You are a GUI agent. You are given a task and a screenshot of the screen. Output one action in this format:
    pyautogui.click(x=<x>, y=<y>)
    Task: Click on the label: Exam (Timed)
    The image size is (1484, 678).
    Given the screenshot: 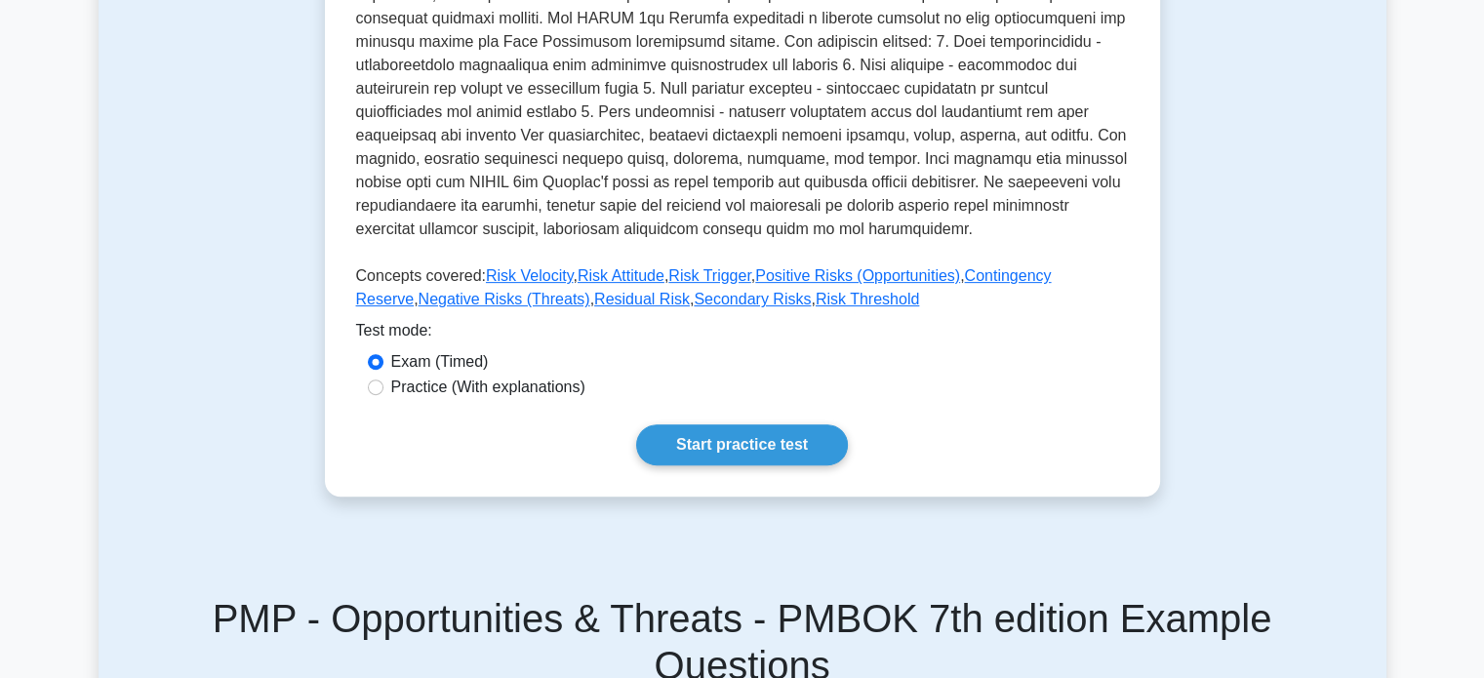 What is the action you would take?
    pyautogui.click(x=440, y=362)
    